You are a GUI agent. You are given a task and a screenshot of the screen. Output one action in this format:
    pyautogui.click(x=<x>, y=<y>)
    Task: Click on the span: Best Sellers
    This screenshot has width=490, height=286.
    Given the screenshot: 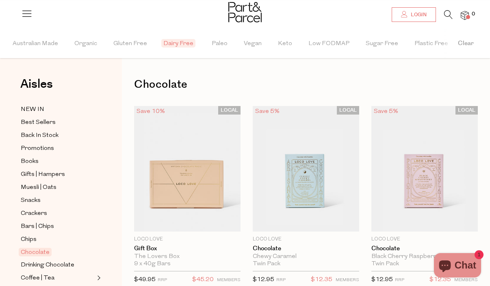 What is the action you would take?
    pyautogui.click(x=38, y=123)
    